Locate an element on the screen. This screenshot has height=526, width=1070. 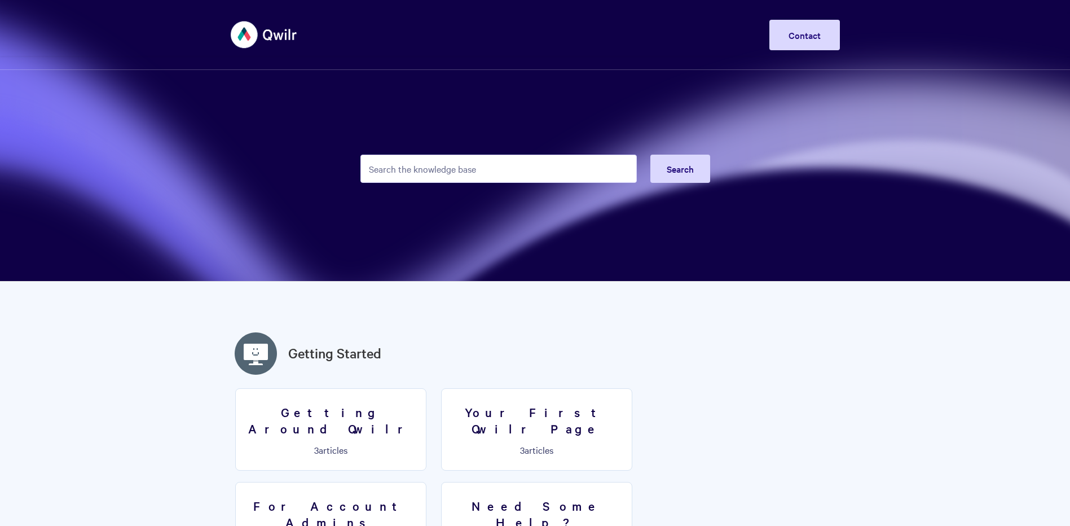
a: Your First Qwilr Page 3articles is located at coordinates (536, 429).